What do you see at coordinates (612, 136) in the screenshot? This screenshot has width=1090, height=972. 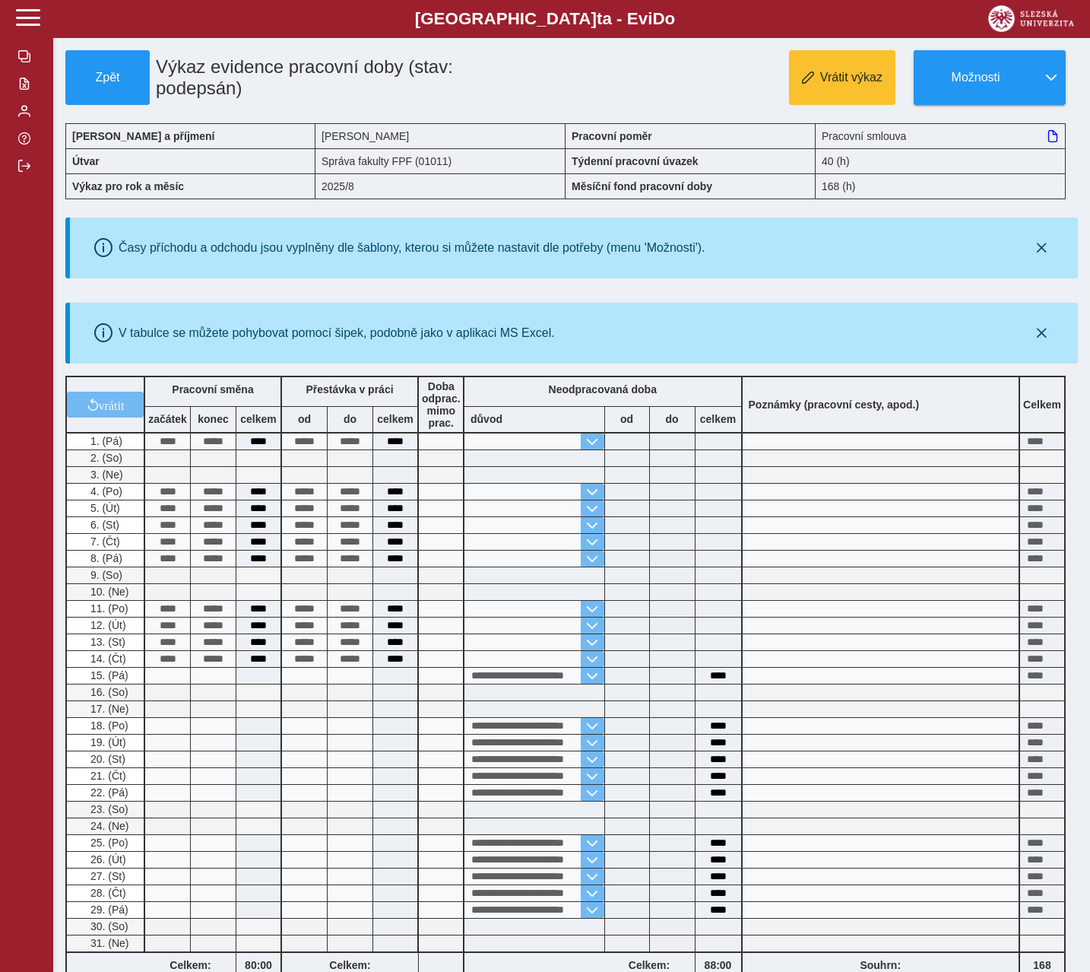 I see `b: Pracovní poměr` at bounding box center [612, 136].